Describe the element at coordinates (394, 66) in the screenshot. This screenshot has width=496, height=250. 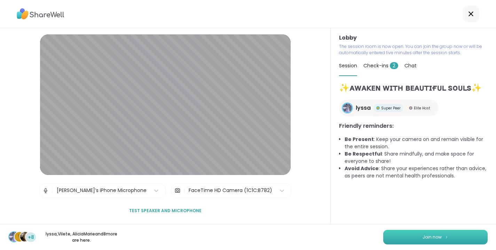
I see `span: 2` at that location.